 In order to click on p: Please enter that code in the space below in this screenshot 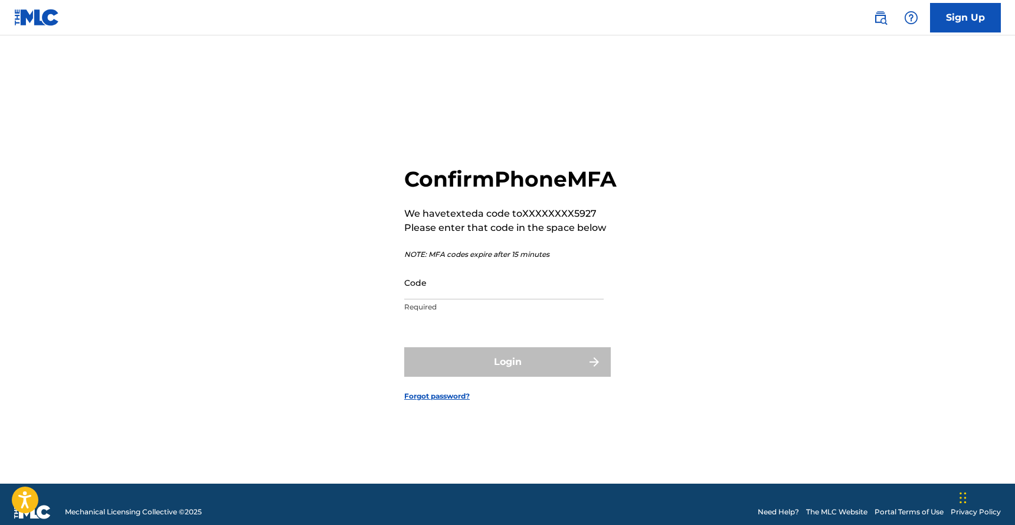, I will do `click(510, 228)`.